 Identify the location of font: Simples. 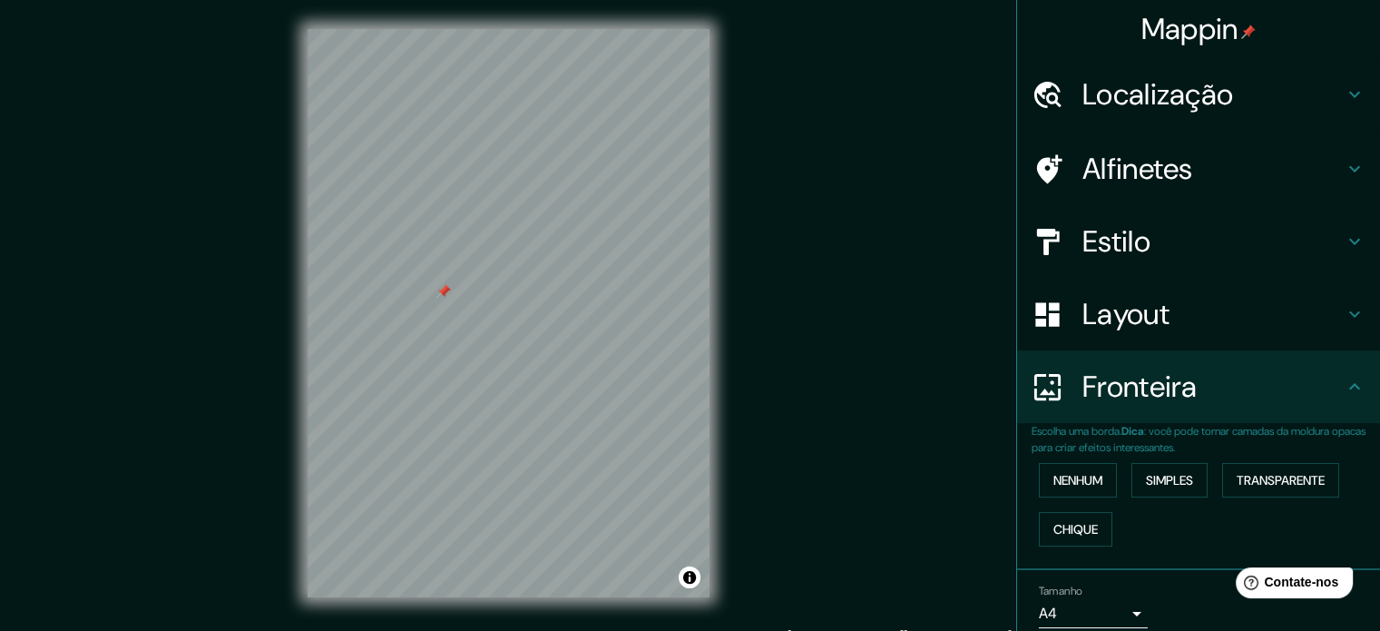
(1170, 480).